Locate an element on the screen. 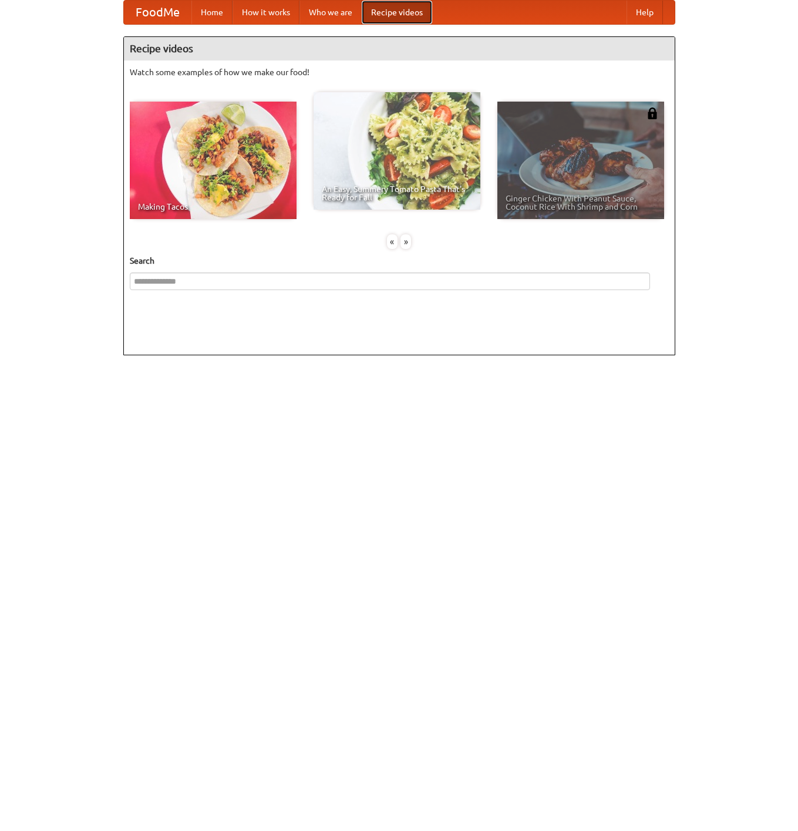  p: Watch some examples of how we make our food! is located at coordinates (399, 72).